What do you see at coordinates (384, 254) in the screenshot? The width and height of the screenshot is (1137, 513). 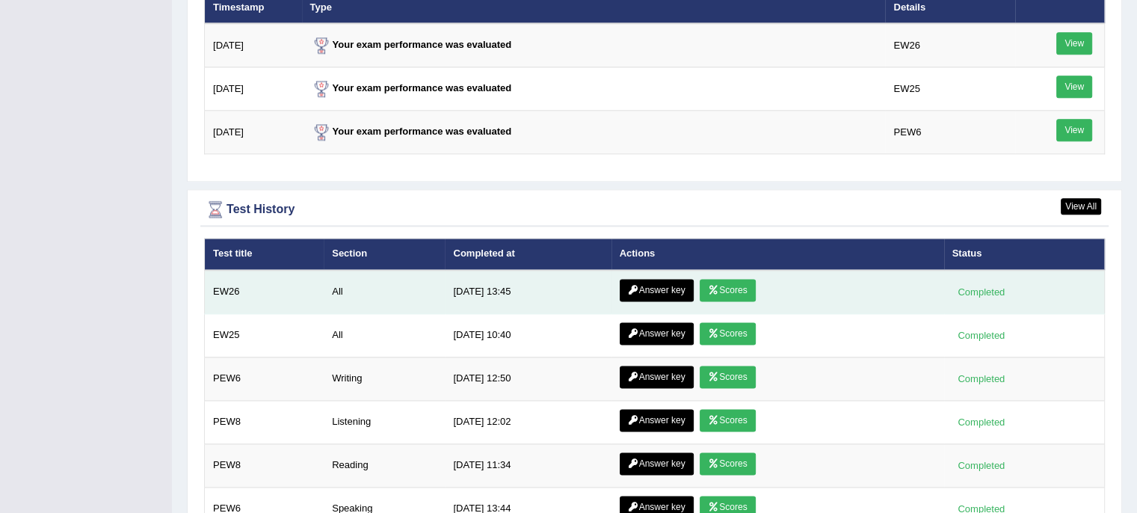 I see `th: Section` at bounding box center [384, 254].